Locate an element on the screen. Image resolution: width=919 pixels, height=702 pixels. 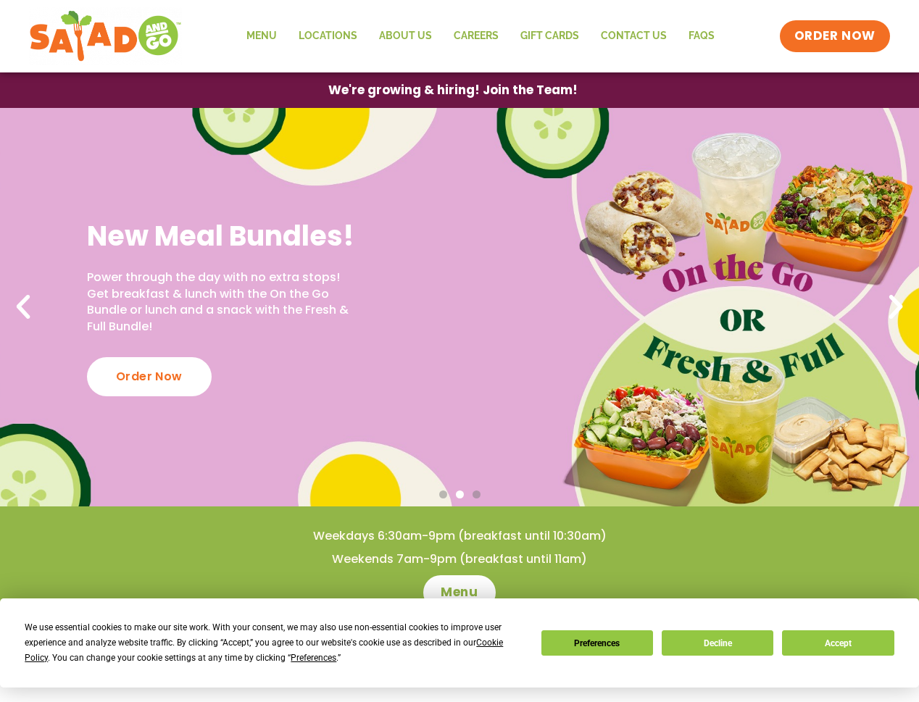
span: We're growing & hiring! Join the Team! is located at coordinates (453, 90).